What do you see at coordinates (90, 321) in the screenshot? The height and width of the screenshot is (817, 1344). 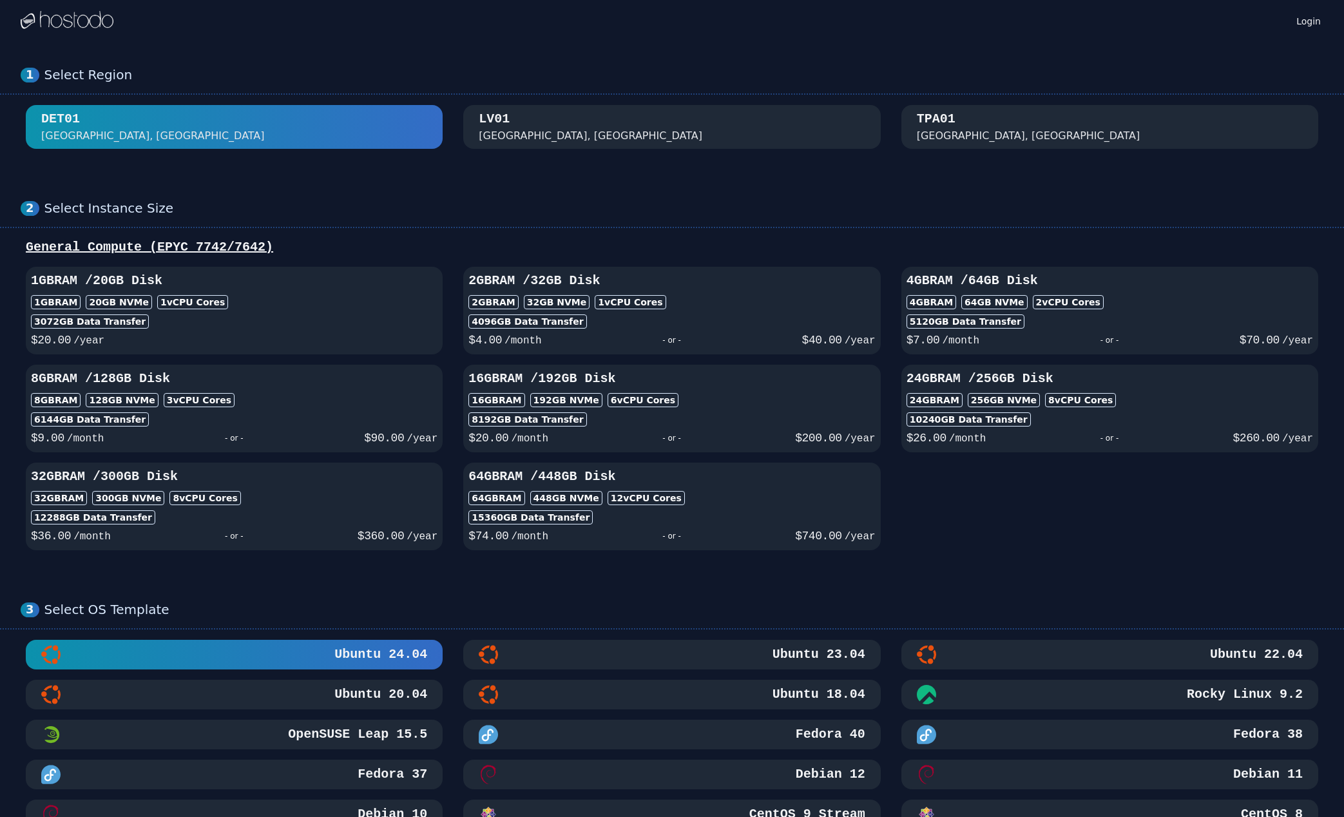 I see `div: 3072 GB Data Transfer` at bounding box center [90, 321].